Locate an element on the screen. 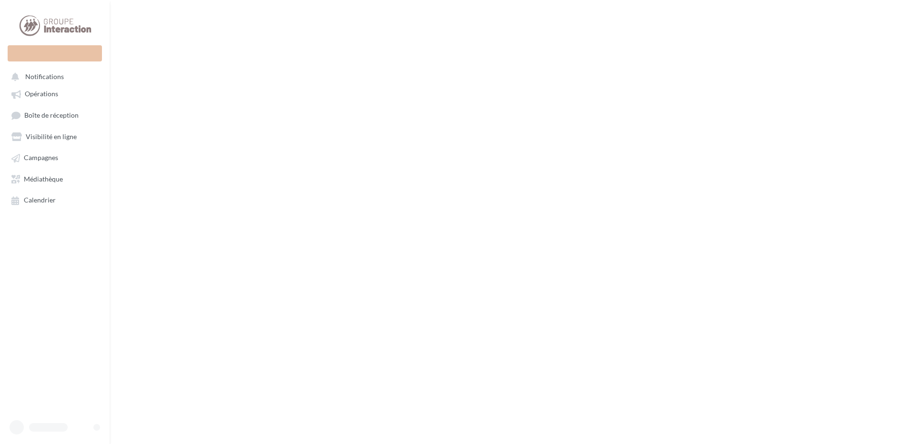 This screenshot has width=911, height=444. span: Boîte de réception is located at coordinates (51, 115).